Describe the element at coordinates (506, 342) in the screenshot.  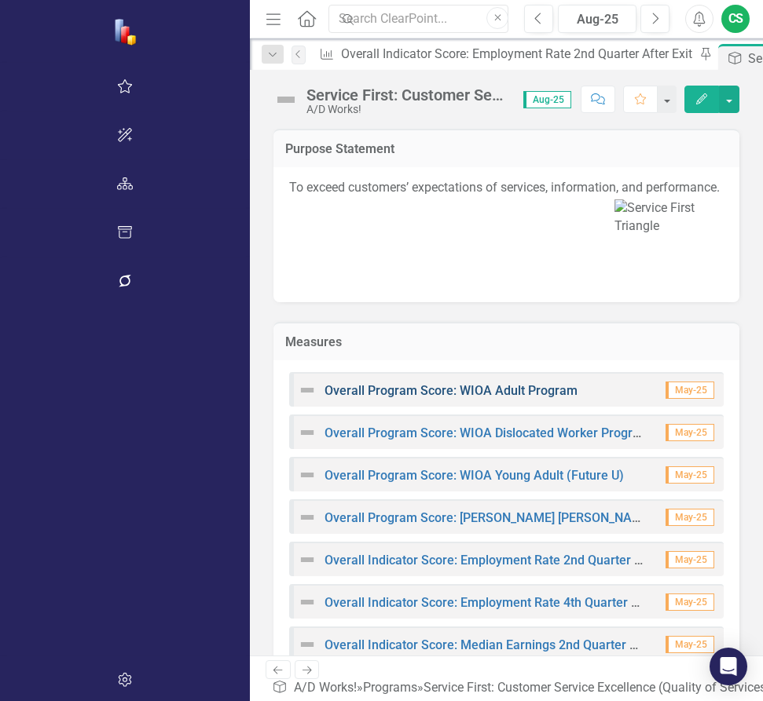
I see `h3: Measures` at that location.